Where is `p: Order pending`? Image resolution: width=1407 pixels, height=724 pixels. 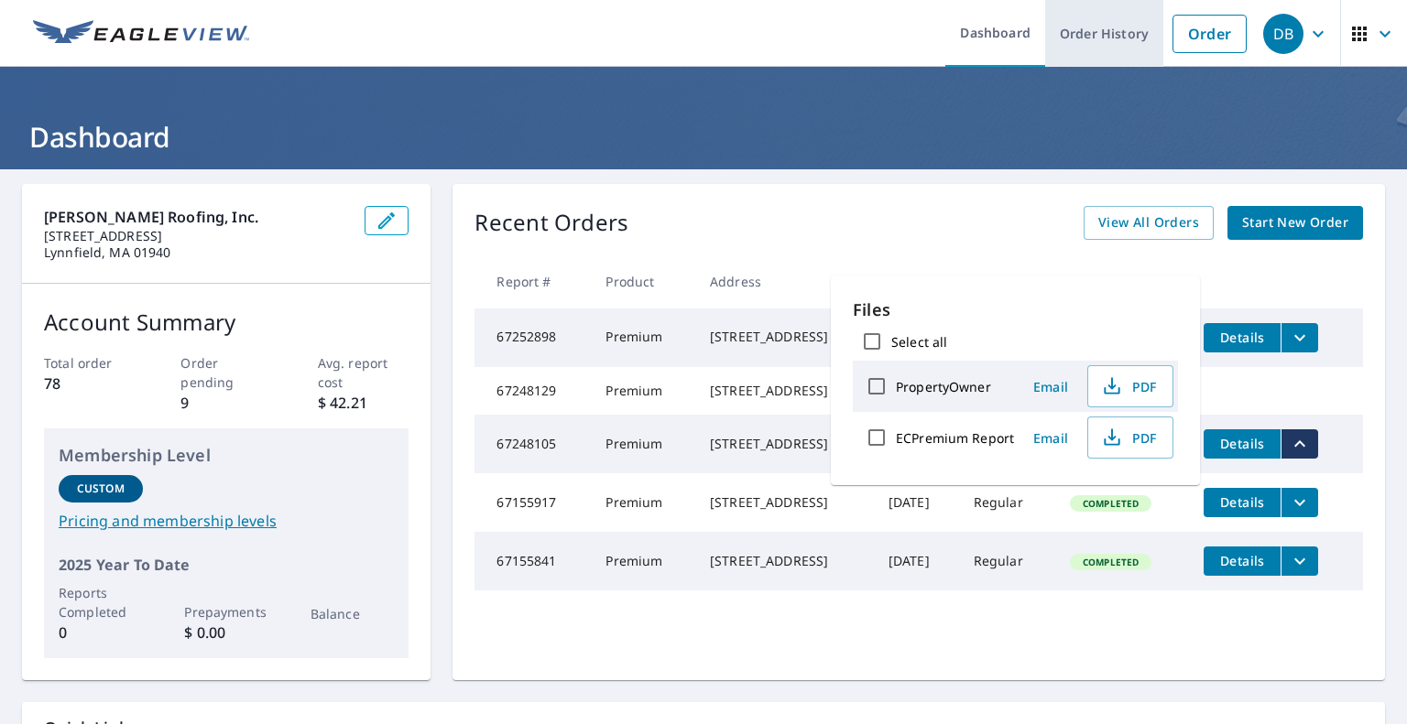
p: Order pending is located at coordinates (226, 373).